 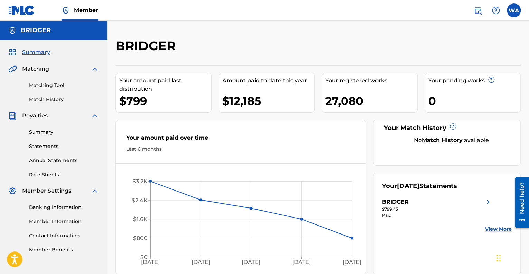 I want to click on tspan: $0, so click(x=144, y=257).